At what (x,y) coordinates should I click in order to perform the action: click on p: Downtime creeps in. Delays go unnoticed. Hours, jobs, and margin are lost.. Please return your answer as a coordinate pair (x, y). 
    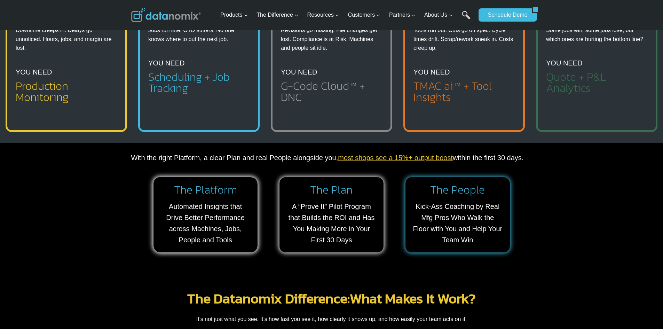
    Looking at the image, I should click on (66, 39).